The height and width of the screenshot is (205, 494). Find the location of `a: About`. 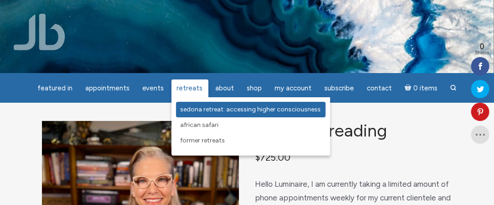

a: About is located at coordinates (225, 88).